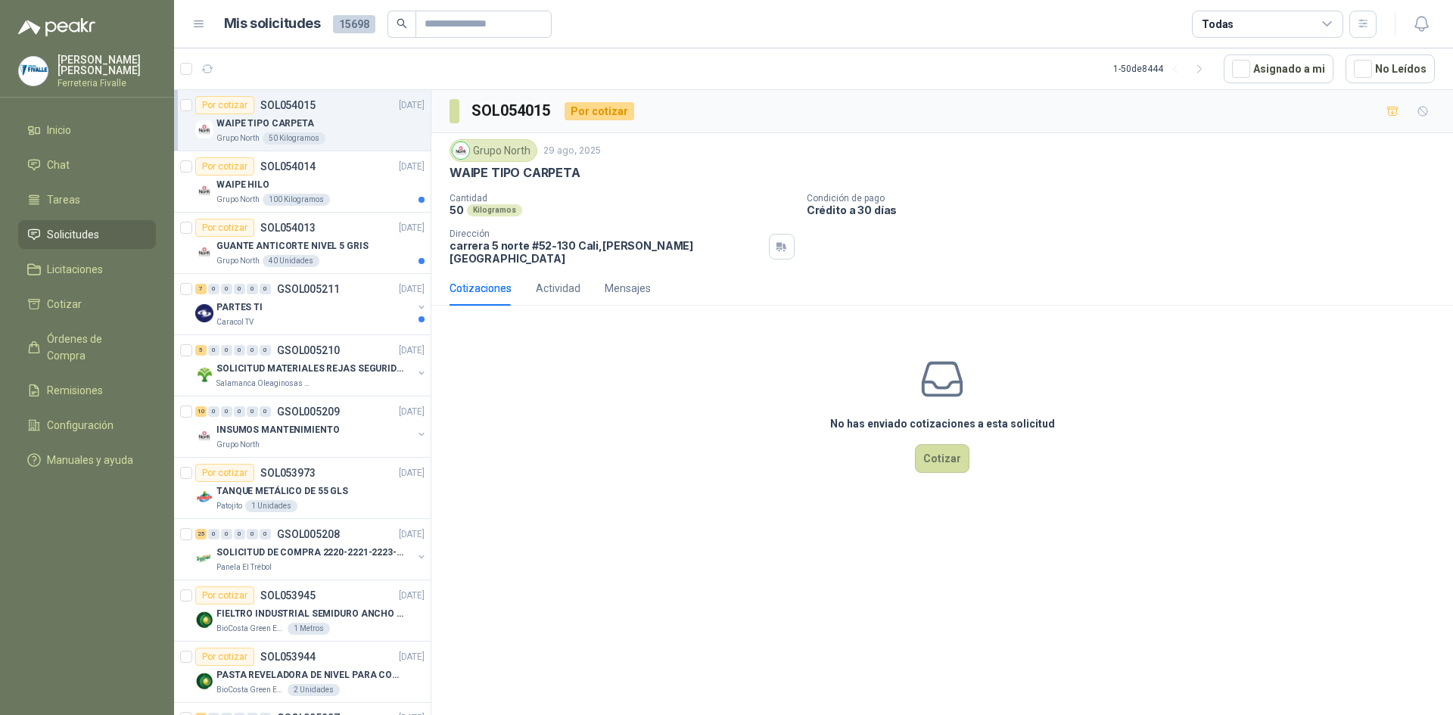 This screenshot has height=715, width=1453. I want to click on div: Todas, so click(1218, 24).